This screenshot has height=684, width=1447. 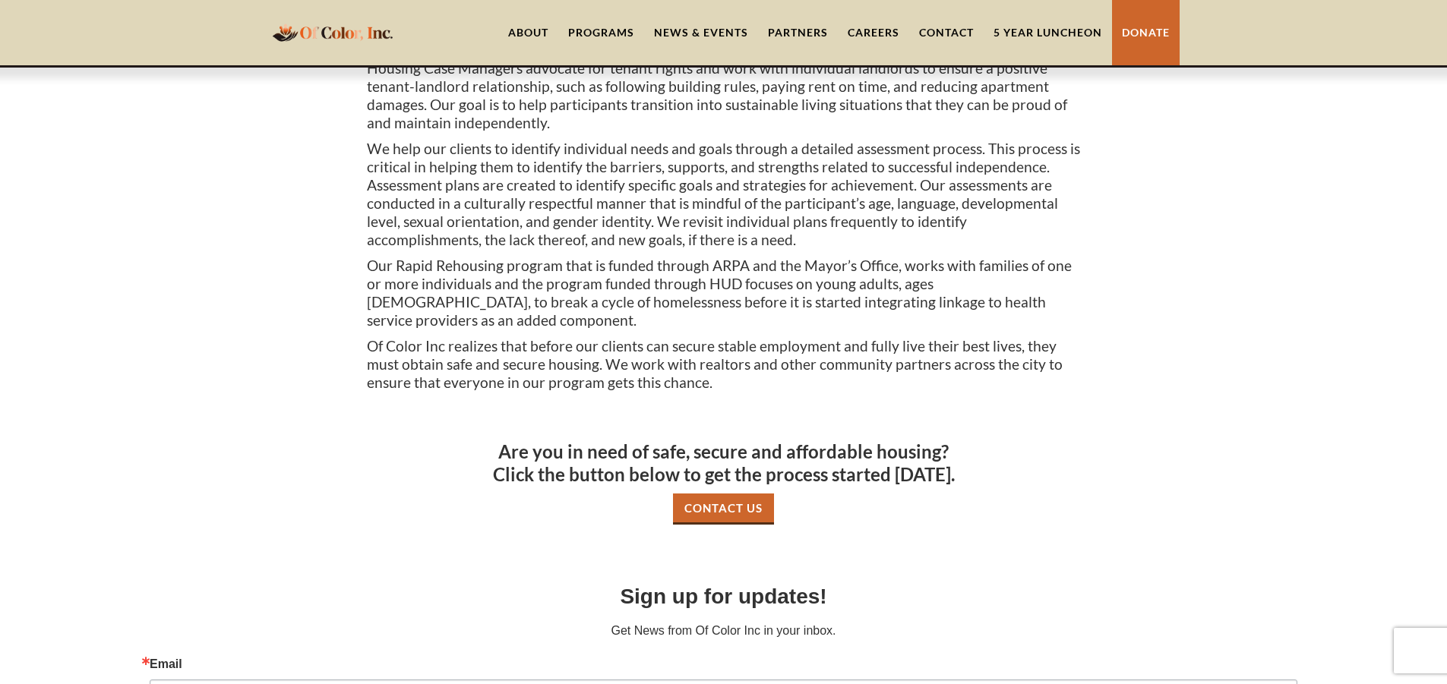 I want to click on a: Contact Us, so click(x=723, y=509).